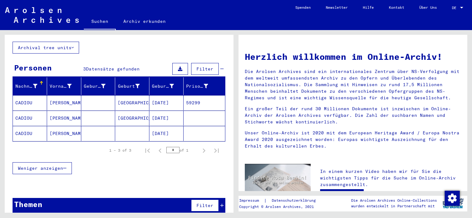 The width and height of the screenshot is (472, 218). Describe the element at coordinates (281, 207) in the screenshot. I see `p: Copyright © Arolsen Archives, 2021` at that location.